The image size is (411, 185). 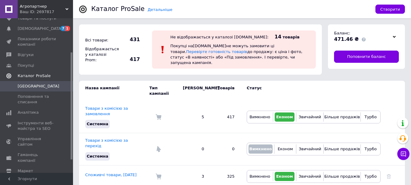 What do you see at coordinates (389, 176) in the screenshot?
I see `a: Видалити` at bounding box center [389, 176].